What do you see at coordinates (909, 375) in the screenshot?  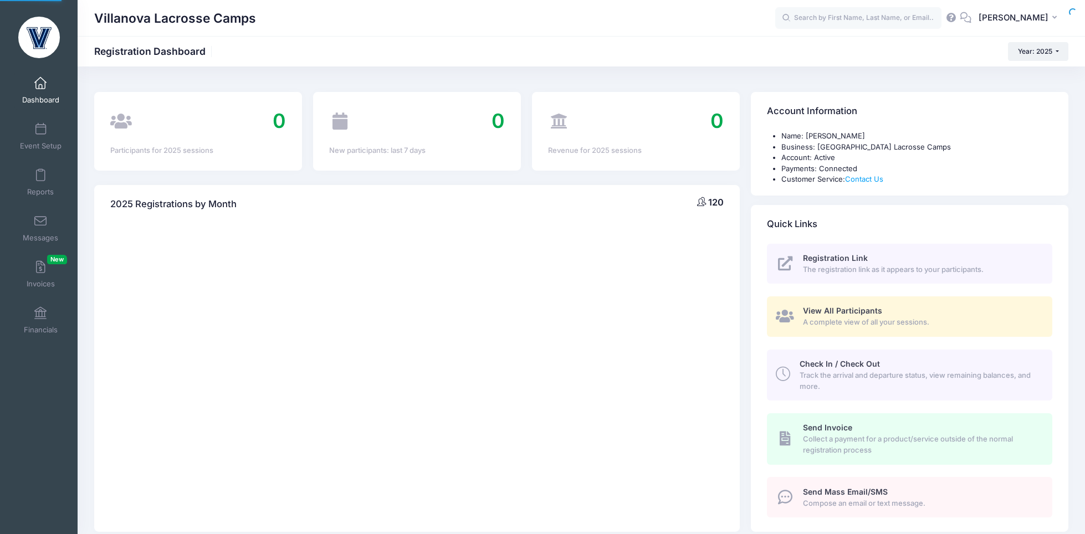 I see `a: Check In / Check Out Track the arrival and departure status, view remaining balances, and more.` at bounding box center [909, 375].